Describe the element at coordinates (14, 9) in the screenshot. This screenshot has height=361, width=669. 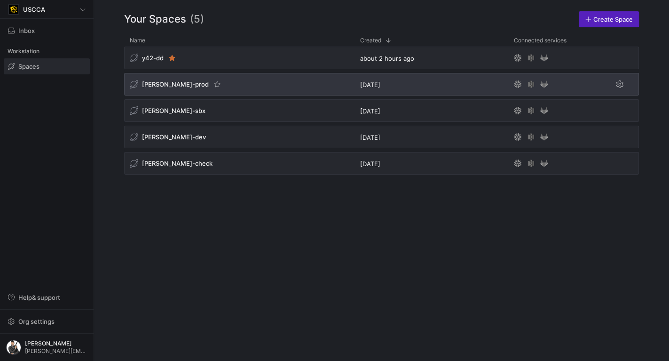
I see `img: https://storage.googleapis.com/y42-prod-data-exchange/images/uAsz27BndGEK0hZWDFeOjoxA7jCwgK9jE472...` at that location.